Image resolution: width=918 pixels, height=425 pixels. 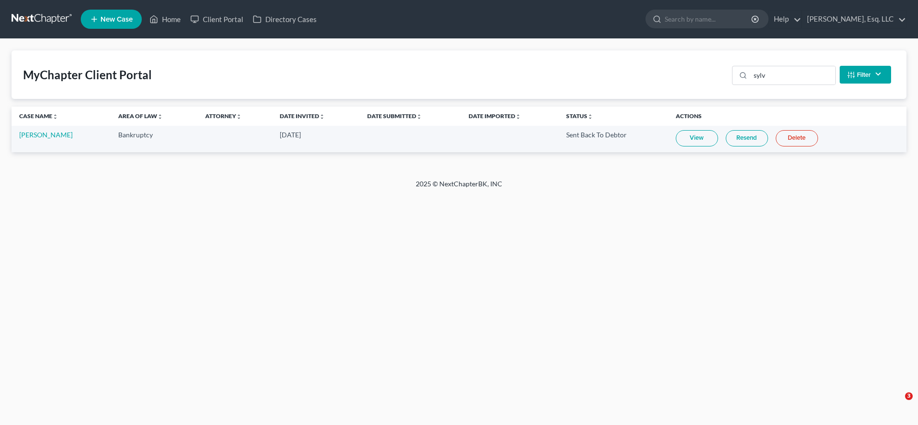 What do you see at coordinates (797, 138) in the screenshot?
I see `a: Delete` at bounding box center [797, 138].